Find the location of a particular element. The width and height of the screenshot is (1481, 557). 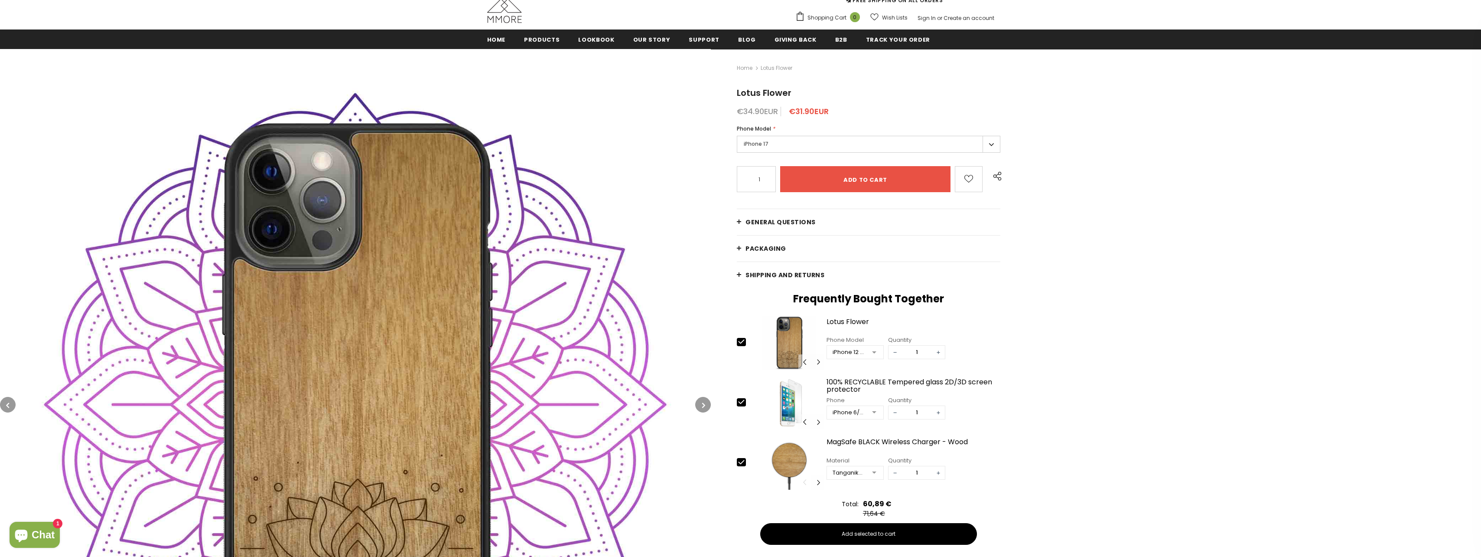

div: 71,64 € is located at coordinates (878, 513).